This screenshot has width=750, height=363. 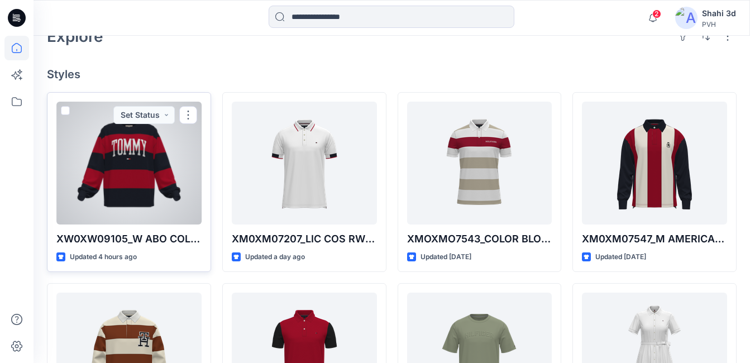 What do you see at coordinates (275, 257) in the screenshot?
I see `p: Updated a day ago` at bounding box center [275, 257].